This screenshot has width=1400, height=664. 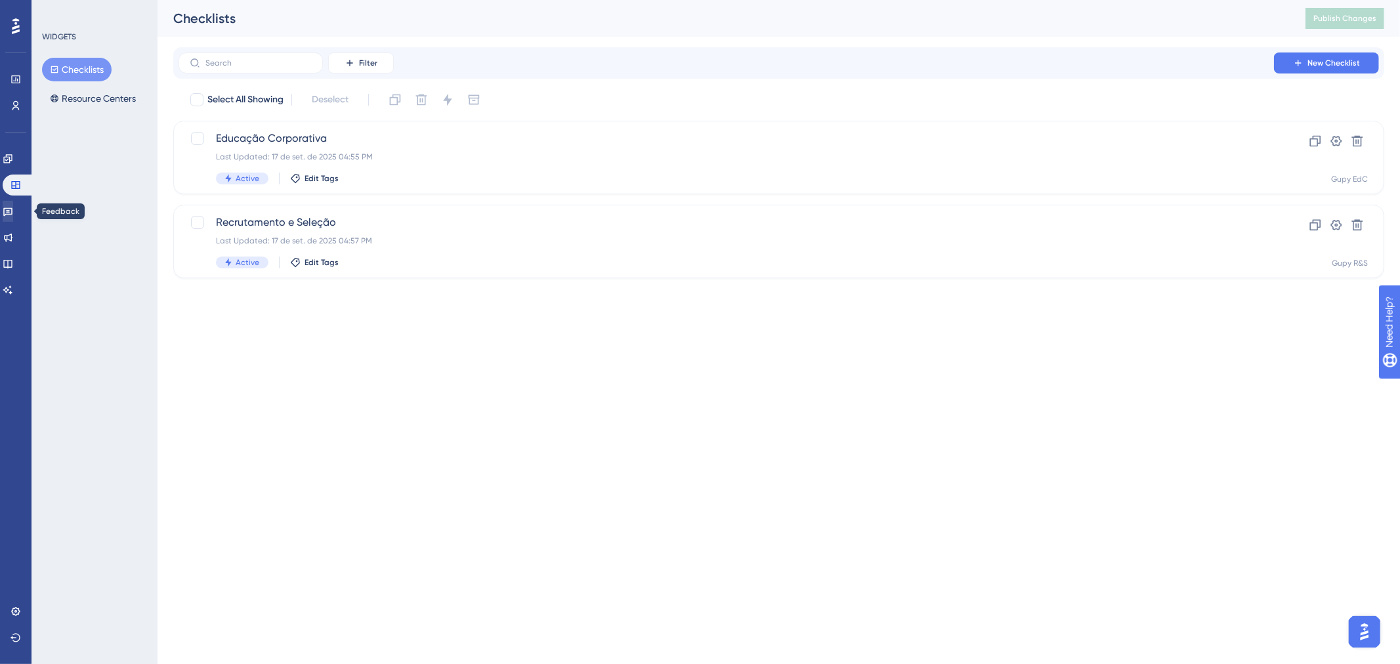 What do you see at coordinates (77, 70) in the screenshot?
I see `button: Checklists` at bounding box center [77, 70].